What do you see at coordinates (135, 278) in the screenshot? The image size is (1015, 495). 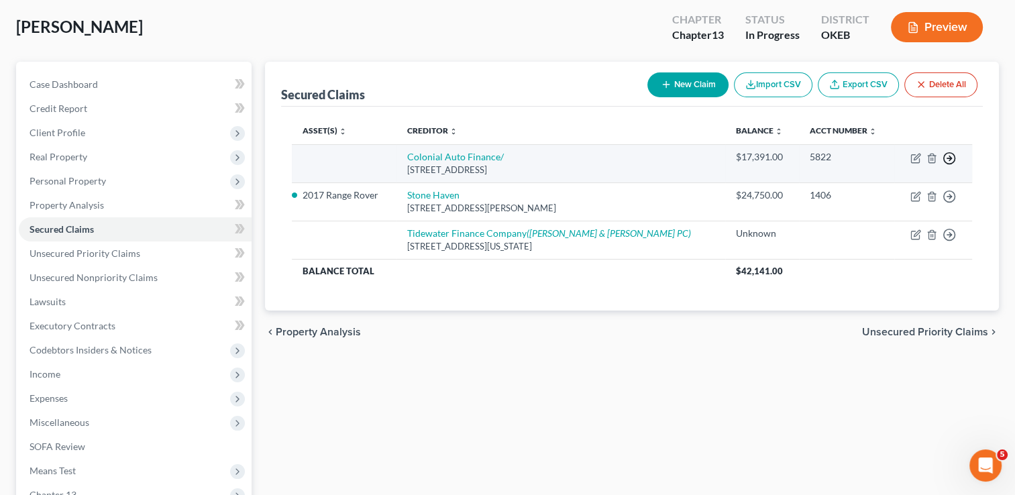 I see `a: Unsecured Nonpriority Claims` at bounding box center [135, 278].